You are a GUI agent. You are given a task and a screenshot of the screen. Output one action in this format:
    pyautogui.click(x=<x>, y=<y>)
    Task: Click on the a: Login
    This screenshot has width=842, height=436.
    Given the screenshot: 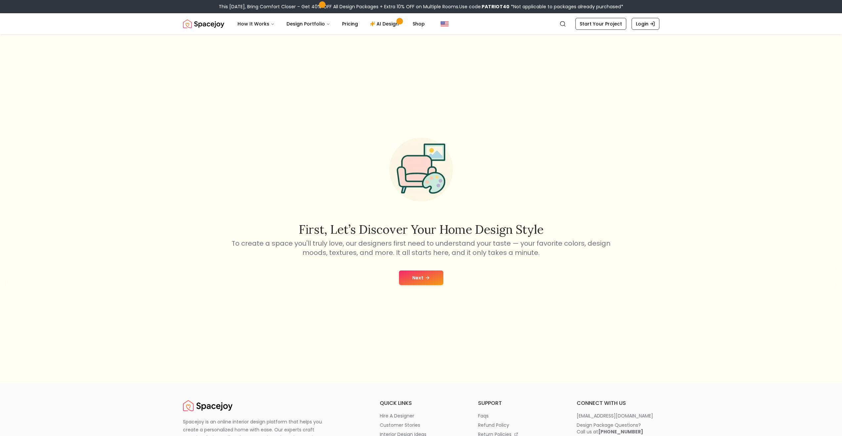 What is the action you would take?
    pyautogui.click(x=646, y=24)
    